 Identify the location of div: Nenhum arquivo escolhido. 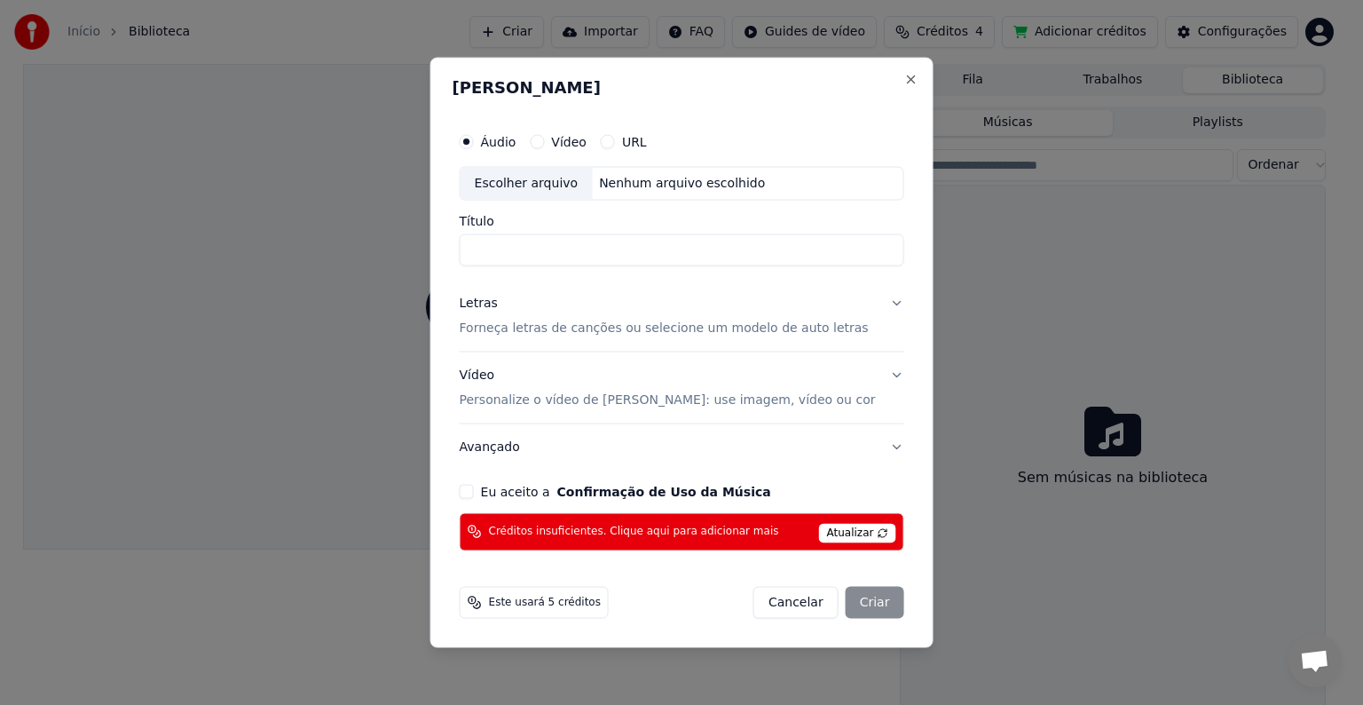
(682, 184).